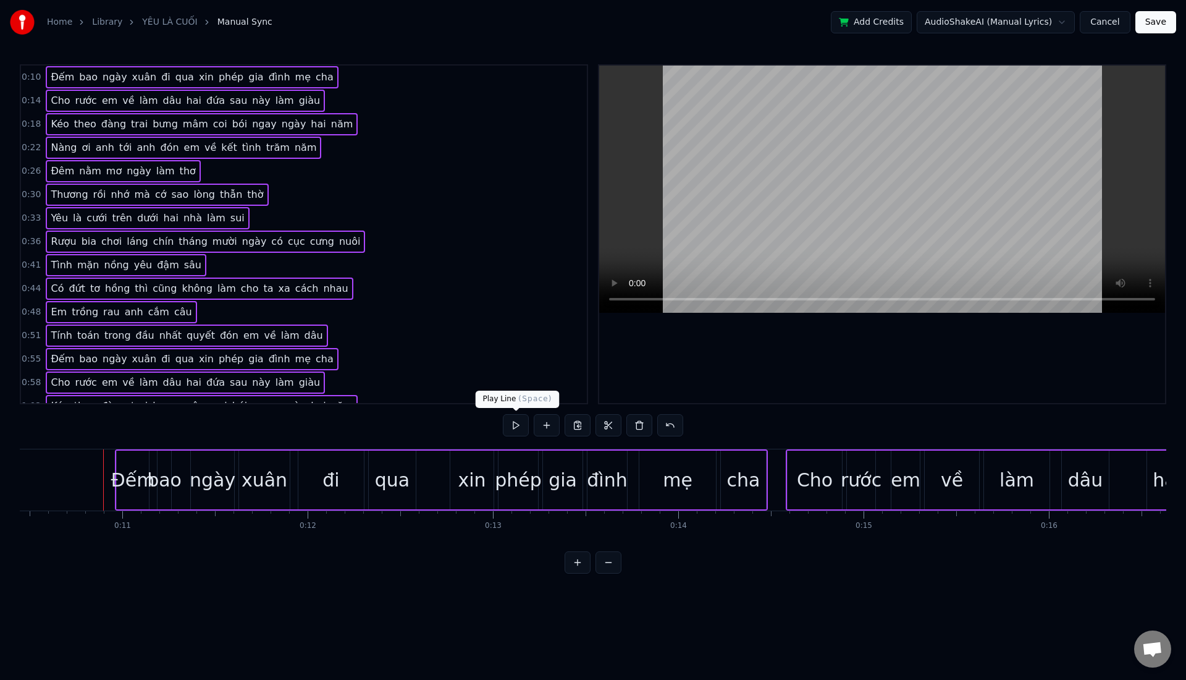 The image size is (1186, 680). I want to click on span: đi, so click(166, 358).